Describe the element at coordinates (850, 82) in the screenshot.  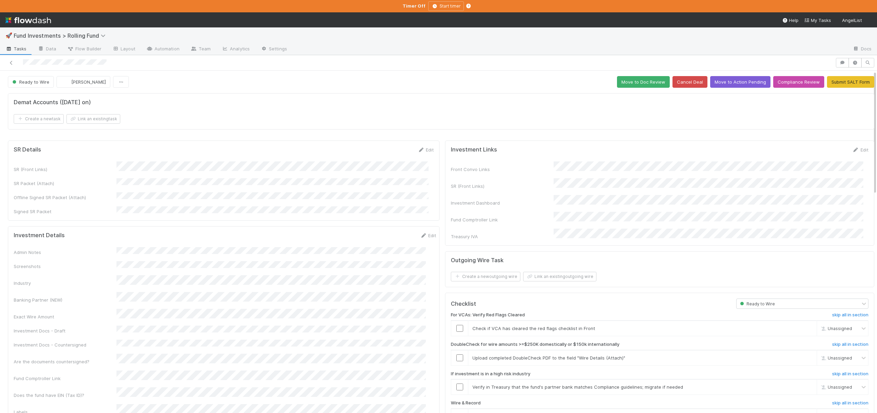
I see `button: Submit SALT Form` at that location.